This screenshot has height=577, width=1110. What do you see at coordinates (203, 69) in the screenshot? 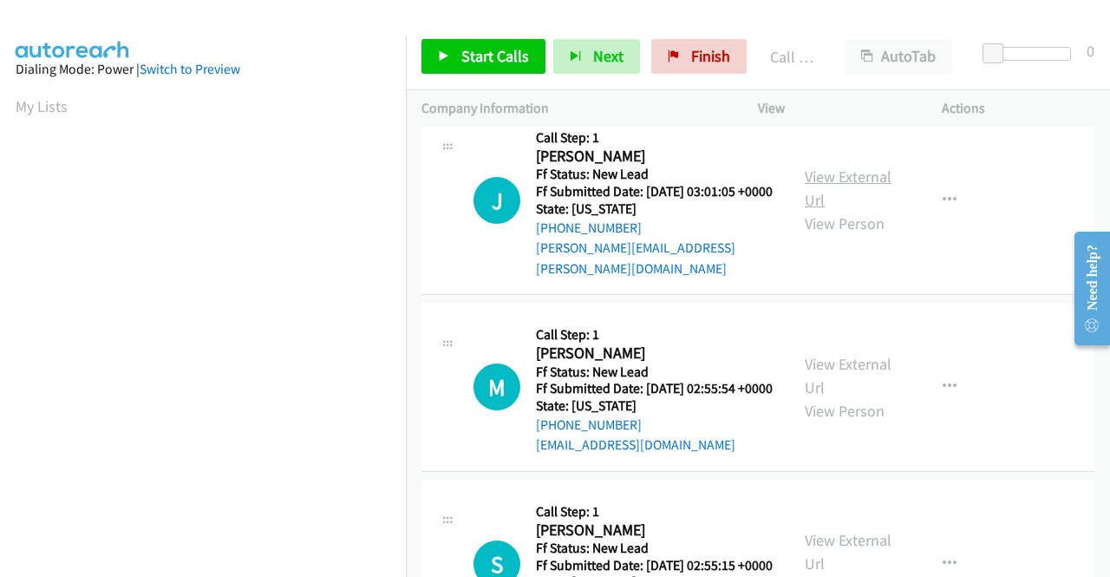
I see `div: Dialing Mode: Power |` at bounding box center [203, 69].